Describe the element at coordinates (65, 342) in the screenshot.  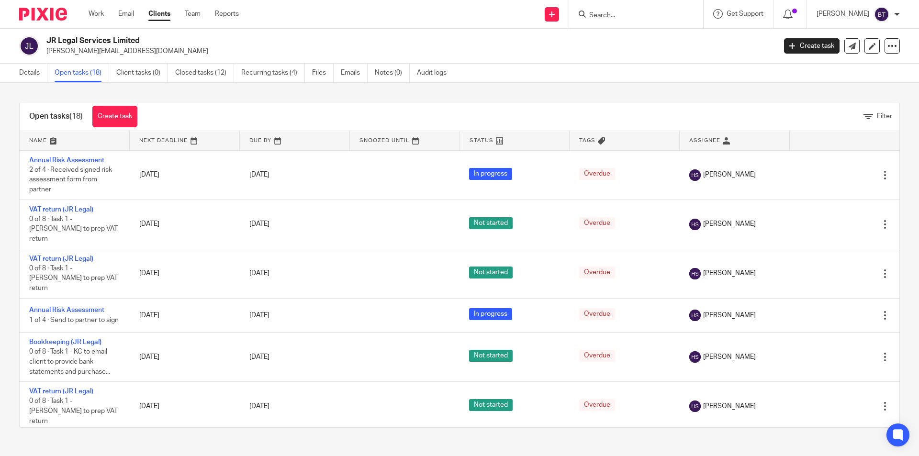
I see `a: Bookkeeping (JR Legal)` at that location.